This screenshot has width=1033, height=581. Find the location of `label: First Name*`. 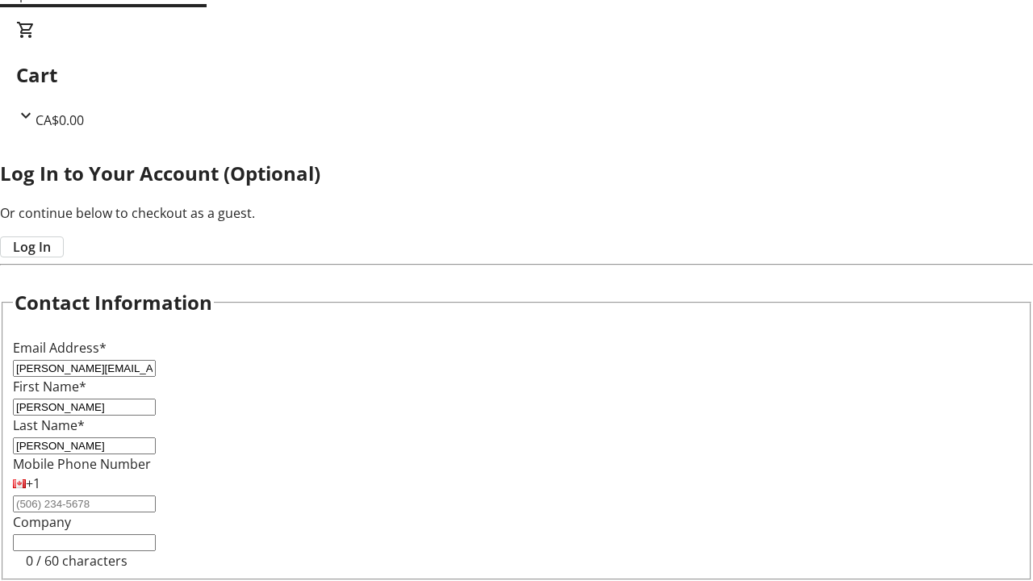

label: First Name* is located at coordinates (49, 386).